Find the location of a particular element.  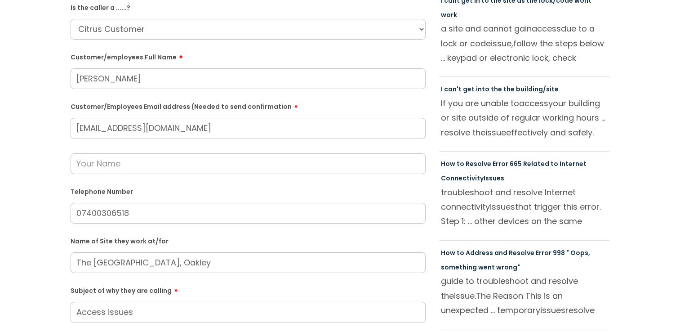

span: Issues is located at coordinates (494, 178).